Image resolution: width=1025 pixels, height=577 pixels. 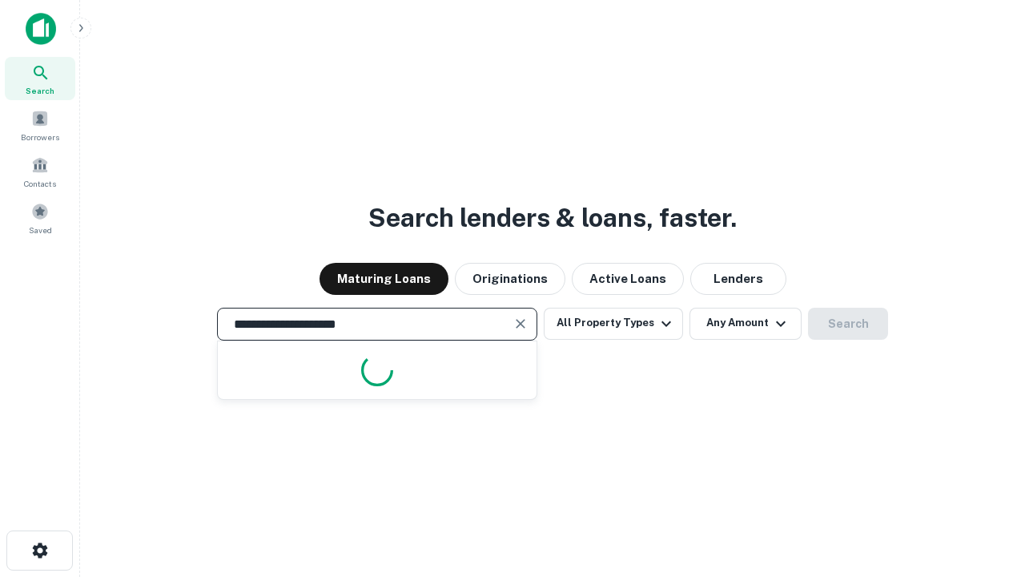 What do you see at coordinates (40, 125) in the screenshot?
I see `div: Borrowers` at bounding box center [40, 125].